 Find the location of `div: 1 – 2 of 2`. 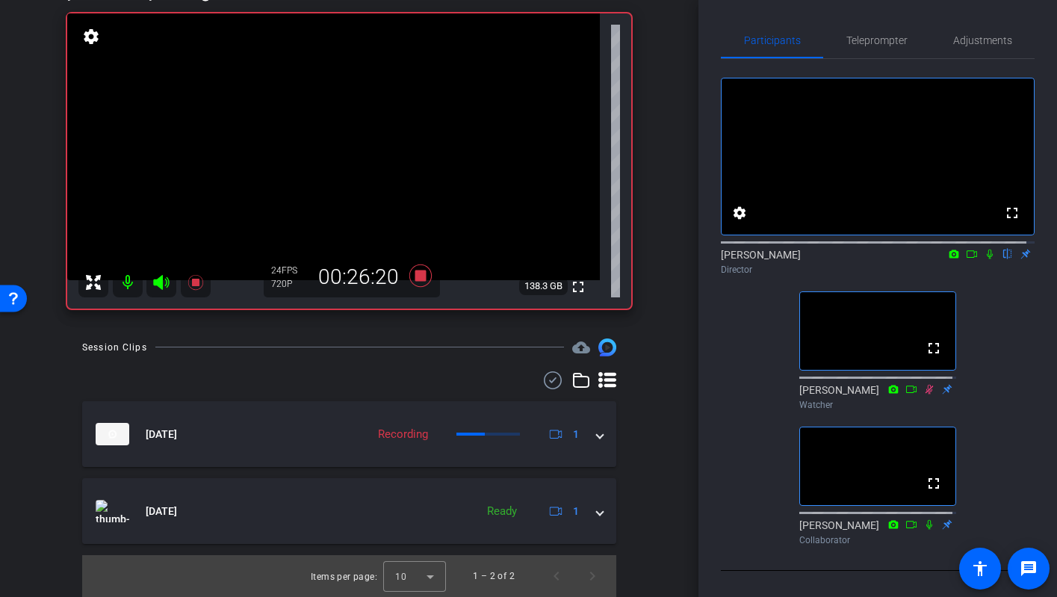

div: 1 – 2 of 2 is located at coordinates (494, 576).